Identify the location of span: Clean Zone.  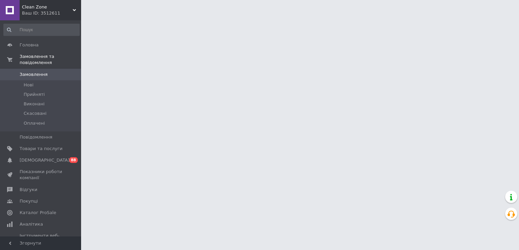
(47, 7).